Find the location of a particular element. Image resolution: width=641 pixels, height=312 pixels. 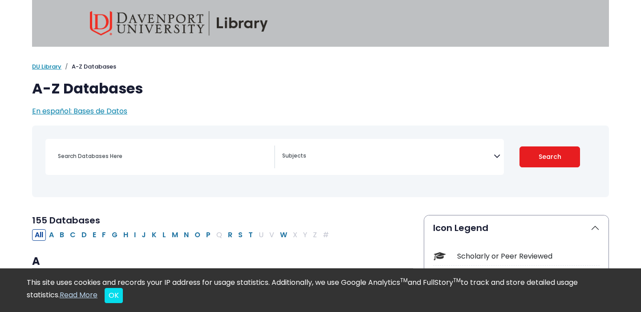

button: Filter Results H is located at coordinates (125, 235).